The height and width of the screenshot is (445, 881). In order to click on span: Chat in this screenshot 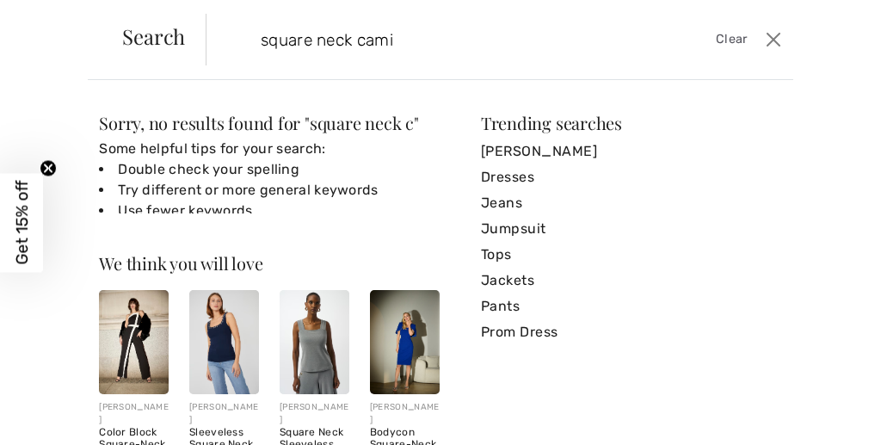, I will do `click(58, 20)`.